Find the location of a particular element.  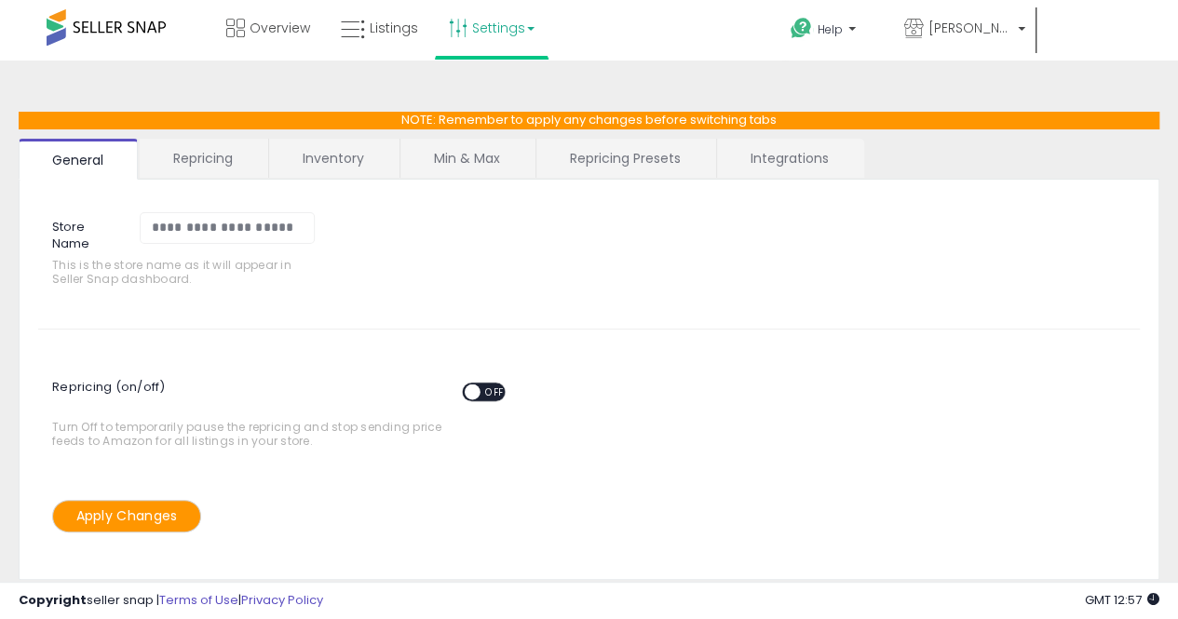

label: Store Name is located at coordinates (82, 233).